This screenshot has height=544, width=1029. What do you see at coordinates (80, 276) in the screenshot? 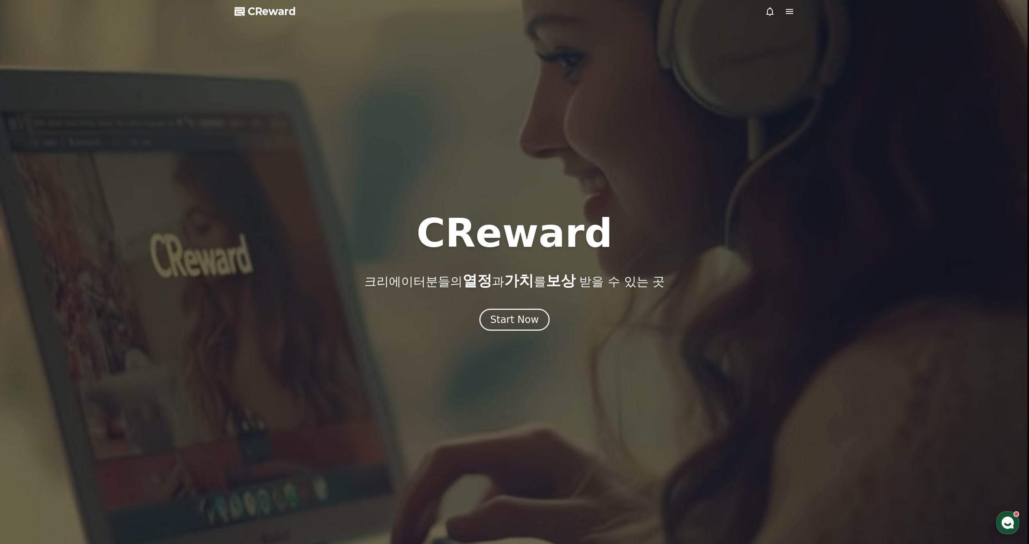
I see `span: 대화` at bounding box center [80, 276].